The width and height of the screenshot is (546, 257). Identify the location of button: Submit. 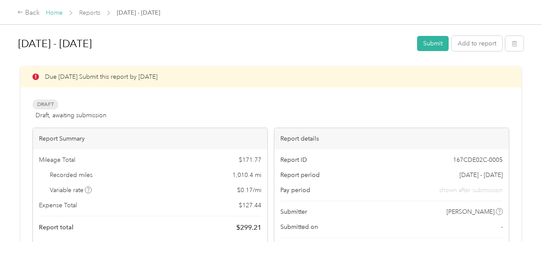
(433, 43).